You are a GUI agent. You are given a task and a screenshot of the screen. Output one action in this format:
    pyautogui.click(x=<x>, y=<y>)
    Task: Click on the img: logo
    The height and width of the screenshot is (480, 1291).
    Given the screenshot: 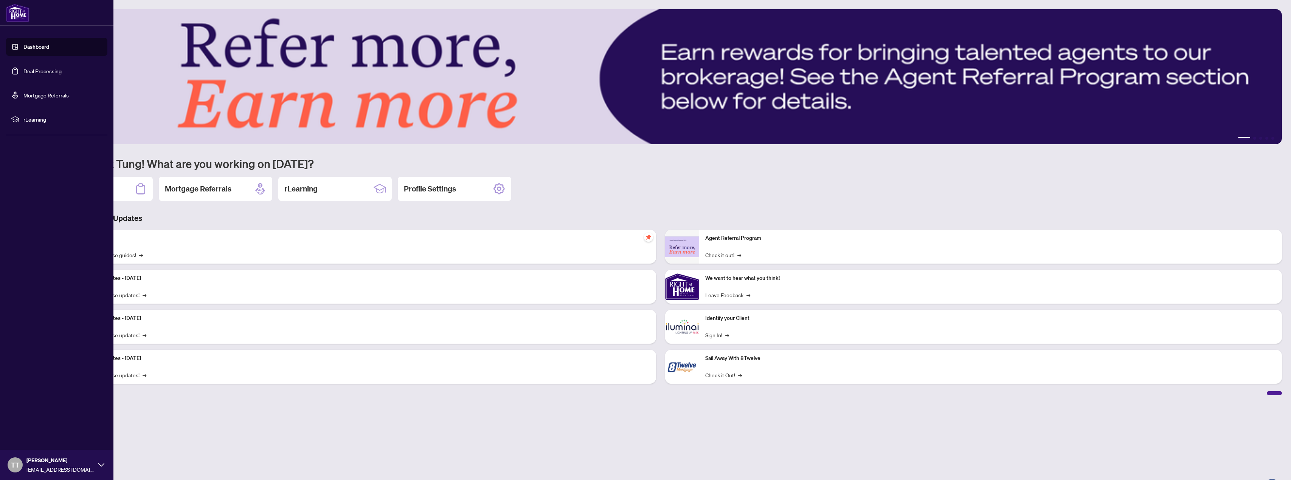 What is the action you would take?
    pyautogui.click(x=18, y=13)
    